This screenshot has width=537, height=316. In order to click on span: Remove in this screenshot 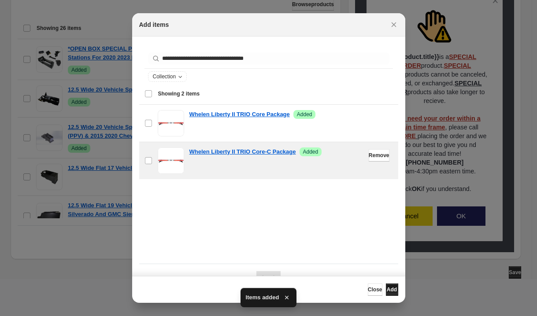, I will do `click(379, 156)`.